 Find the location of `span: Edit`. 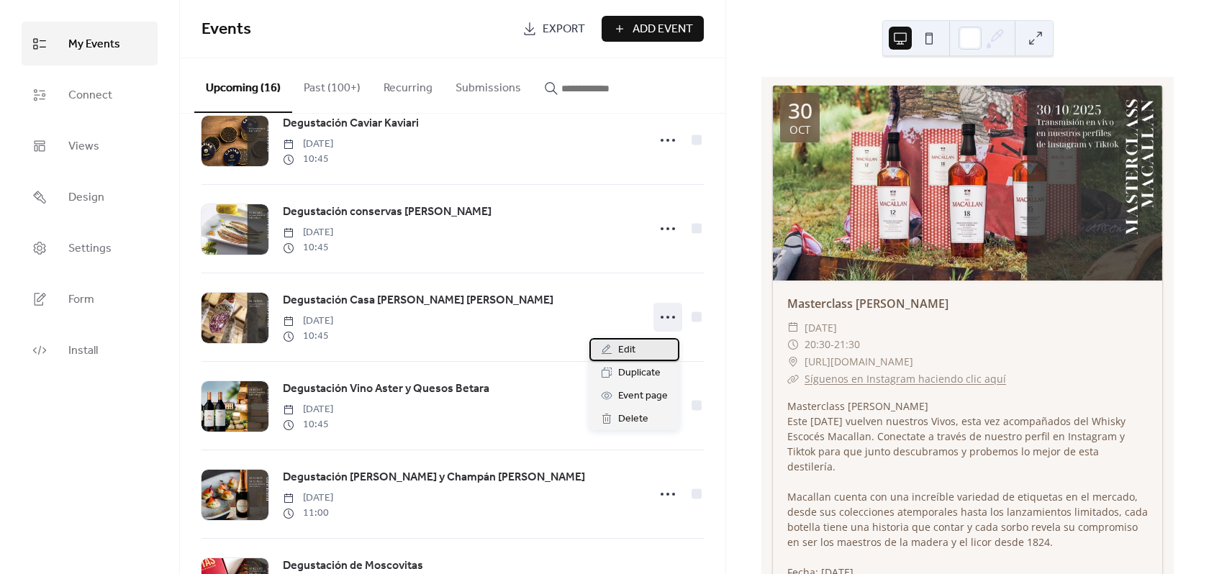

span: Edit is located at coordinates (627, 350).